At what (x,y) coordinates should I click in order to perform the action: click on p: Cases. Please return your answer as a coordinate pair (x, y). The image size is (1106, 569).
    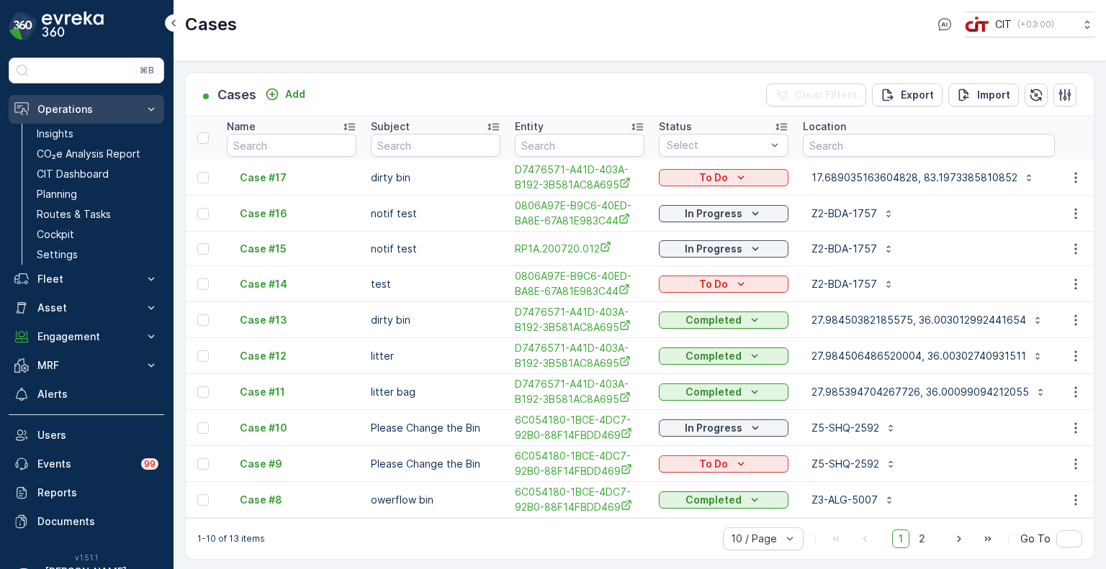
    Looking at the image, I should click on (211, 24).